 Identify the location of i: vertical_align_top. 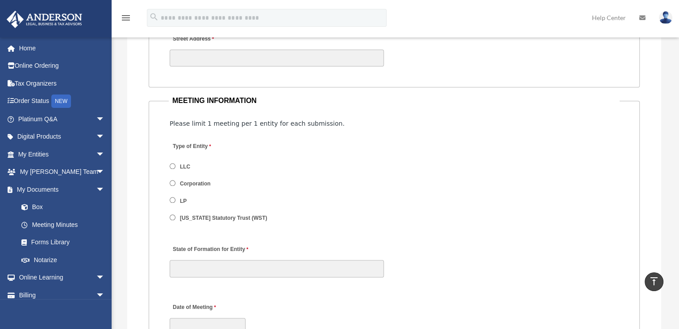
(654, 282).